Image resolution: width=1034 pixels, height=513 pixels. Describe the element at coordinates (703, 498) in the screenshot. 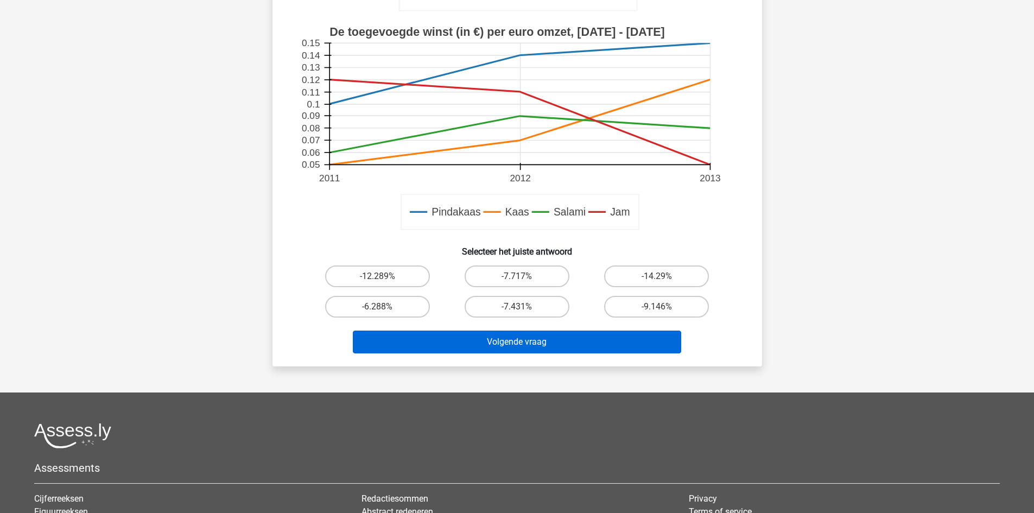

I see `a: Privacy` at that location.